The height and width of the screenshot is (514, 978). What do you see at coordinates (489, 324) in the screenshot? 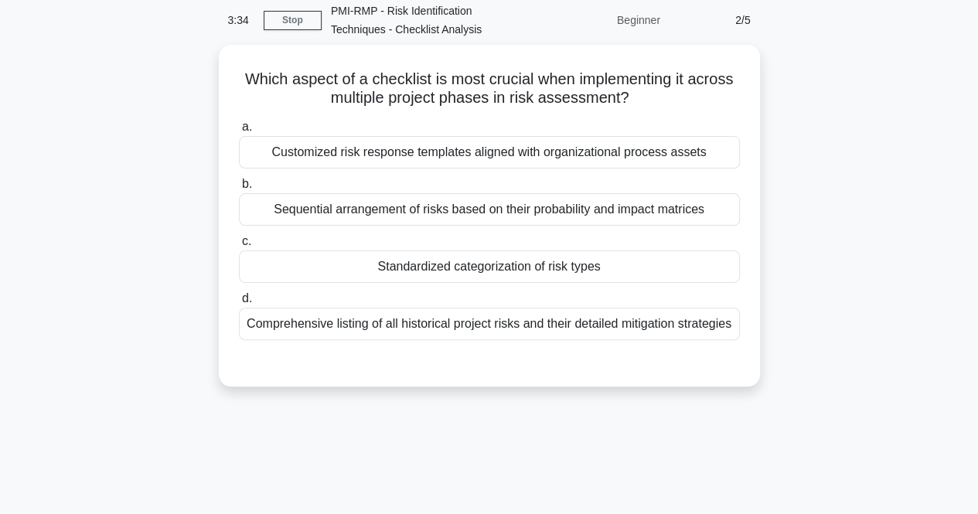
I see `div: Comprehensive listing of all historical project risks and their detailed mitigation strategies` at bounding box center [489, 324].